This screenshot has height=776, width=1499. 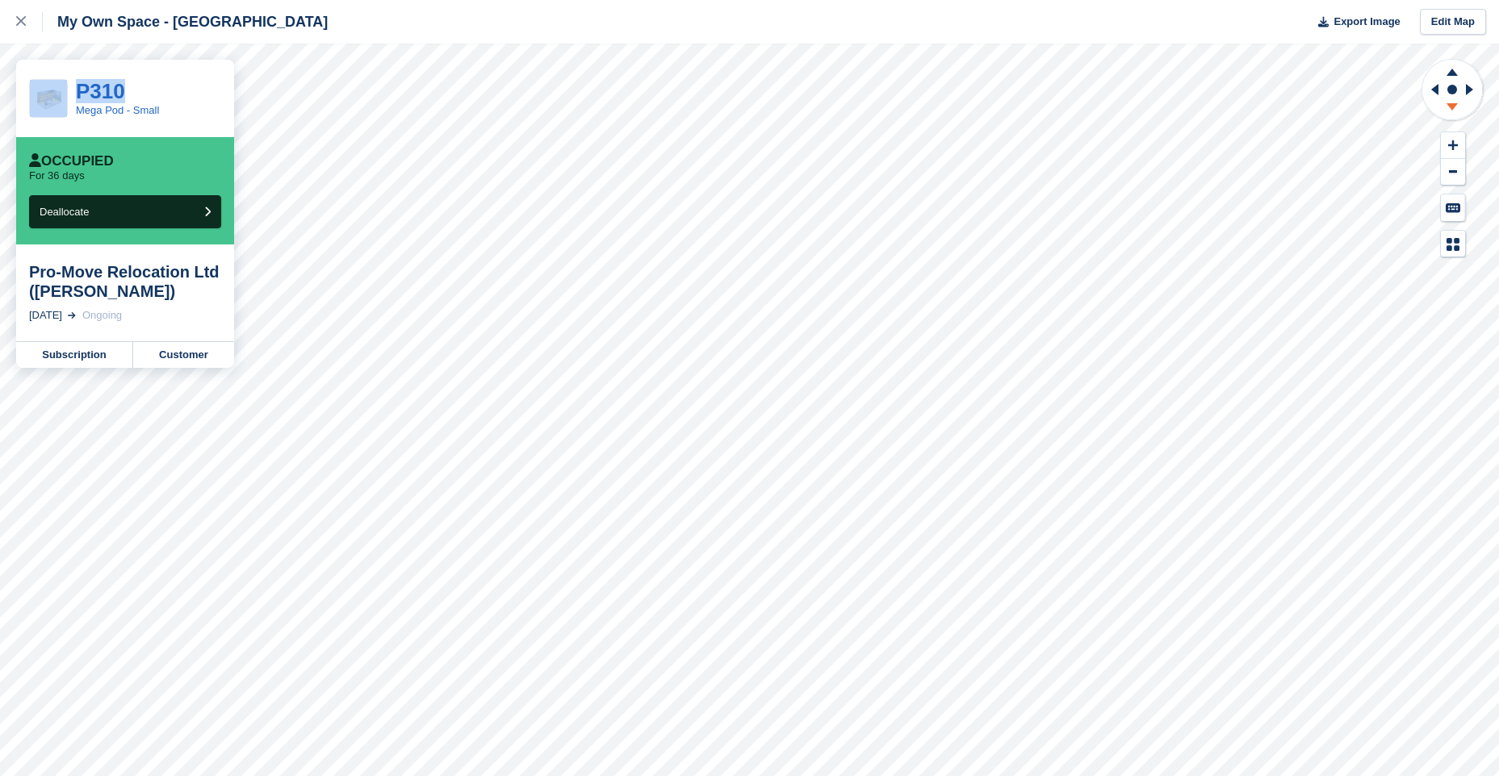 What do you see at coordinates (1453, 145) in the screenshot?
I see `button: Zoom In` at bounding box center [1453, 145].